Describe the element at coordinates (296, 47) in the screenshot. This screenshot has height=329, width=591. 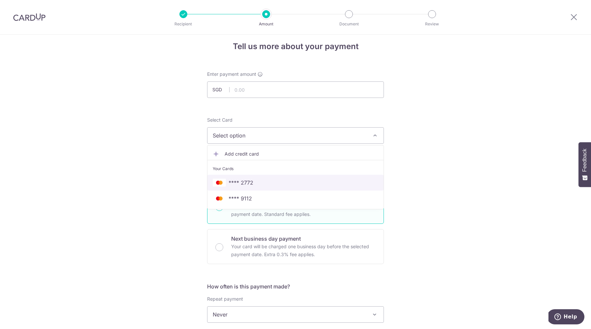
I see `h4: Tell us more about your payment` at that location.